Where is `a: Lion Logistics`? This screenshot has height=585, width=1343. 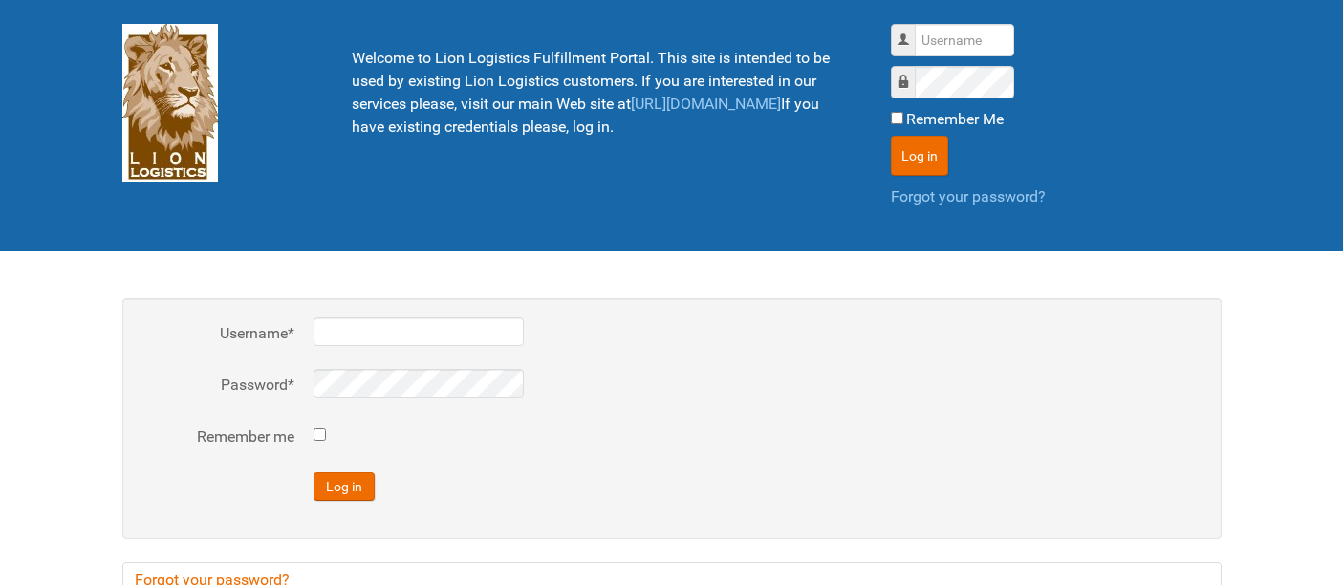 a: Lion Logistics is located at coordinates (170, 101).